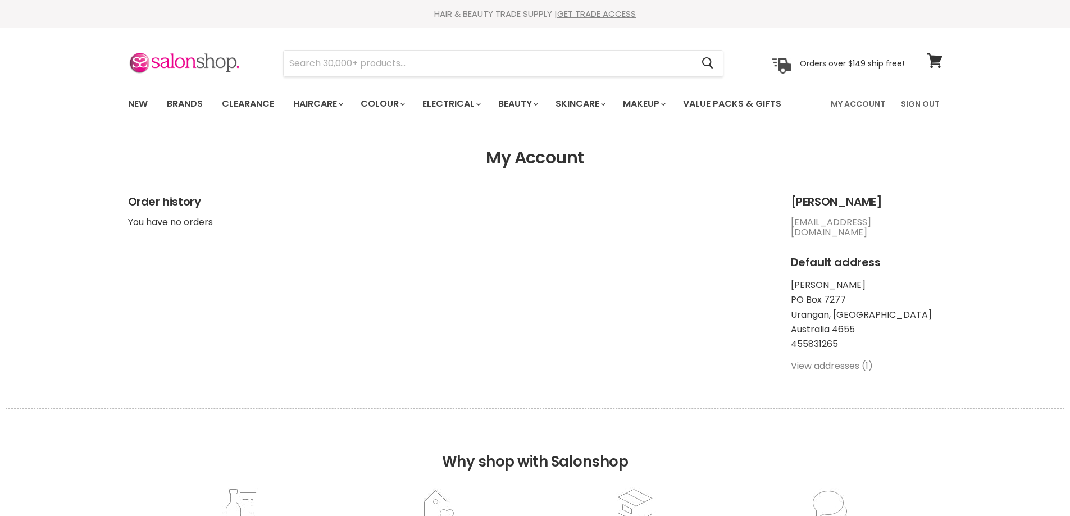 Image resolution: width=1070 pixels, height=516 pixels. I want to click on form: Product, so click(503, 63).